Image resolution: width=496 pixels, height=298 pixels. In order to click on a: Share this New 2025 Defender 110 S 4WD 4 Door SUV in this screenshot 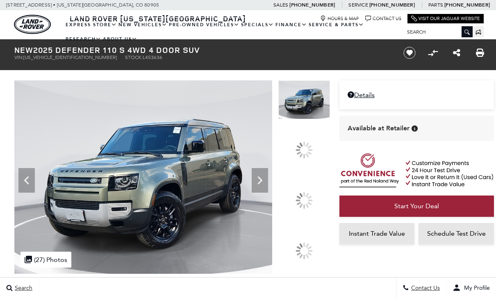, I will do `click(457, 53)`.